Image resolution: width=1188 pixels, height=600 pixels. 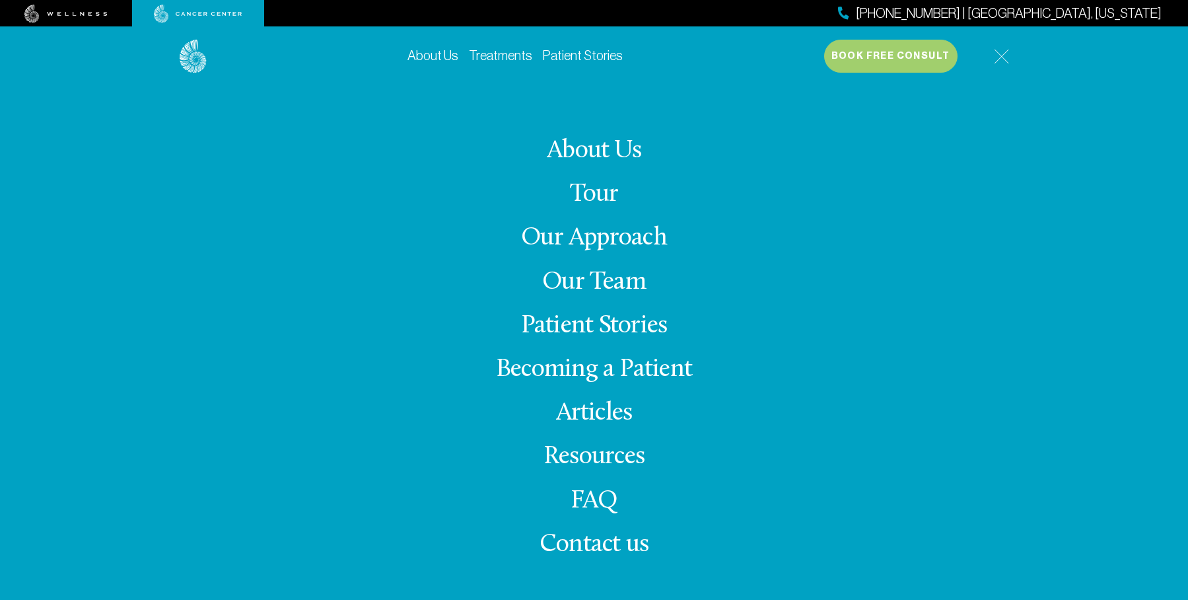 What do you see at coordinates (198, 14) in the screenshot?
I see `img: cancer center` at bounding box center [198, 14].